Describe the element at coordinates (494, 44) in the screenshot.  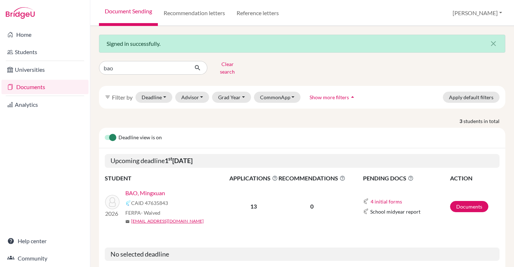
I see `i: close` at that location.